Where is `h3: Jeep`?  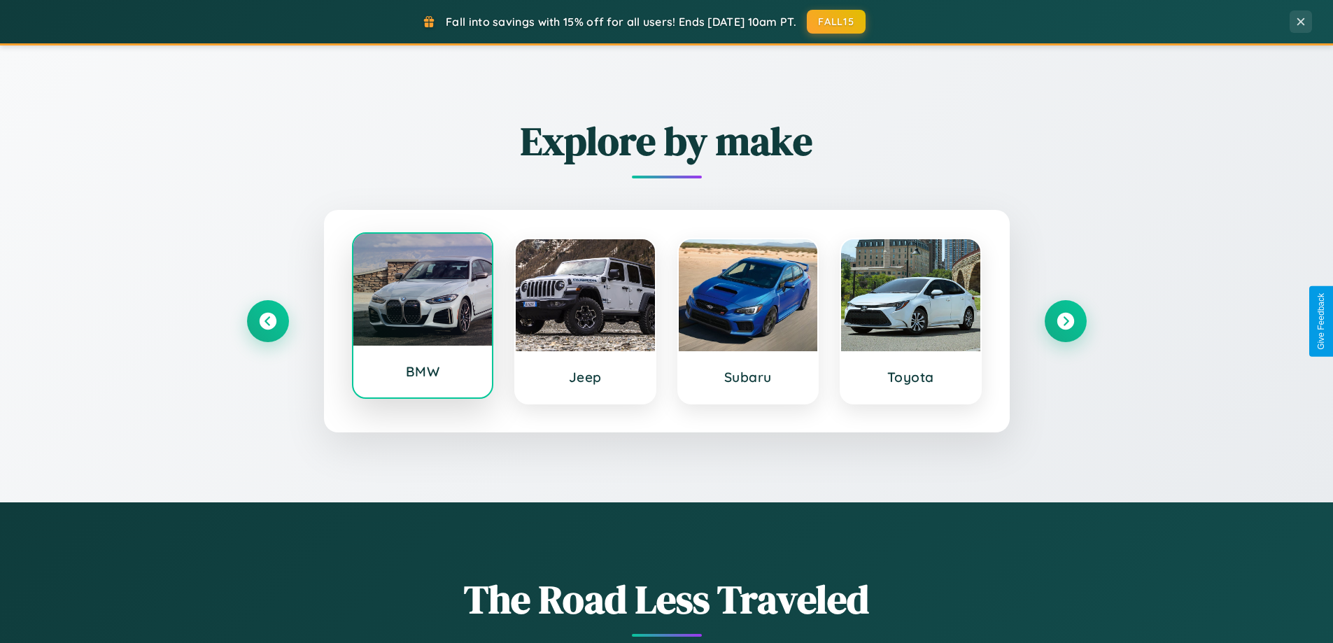
h3: Jeep is located at coordinates (585, 377).